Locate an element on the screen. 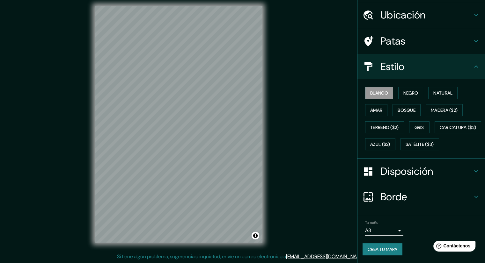 The width and height of the screenshot is (485, 263). font: Crea tu mapa is located at coordinates (382, 250).